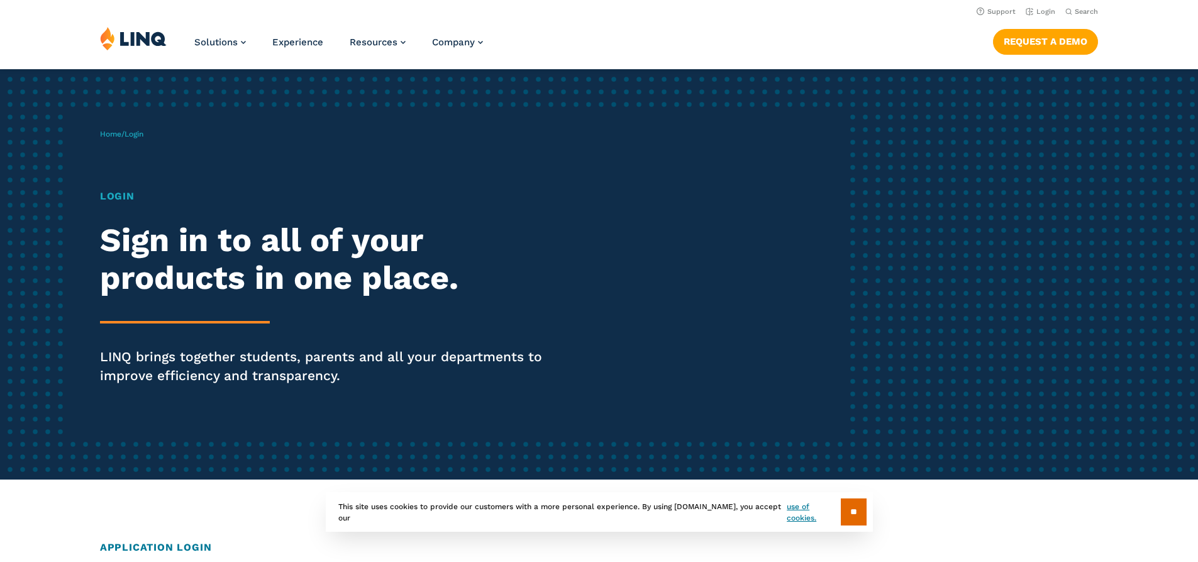  I want to click on img: LINQ | K‑12 Software, so click(133, 38).